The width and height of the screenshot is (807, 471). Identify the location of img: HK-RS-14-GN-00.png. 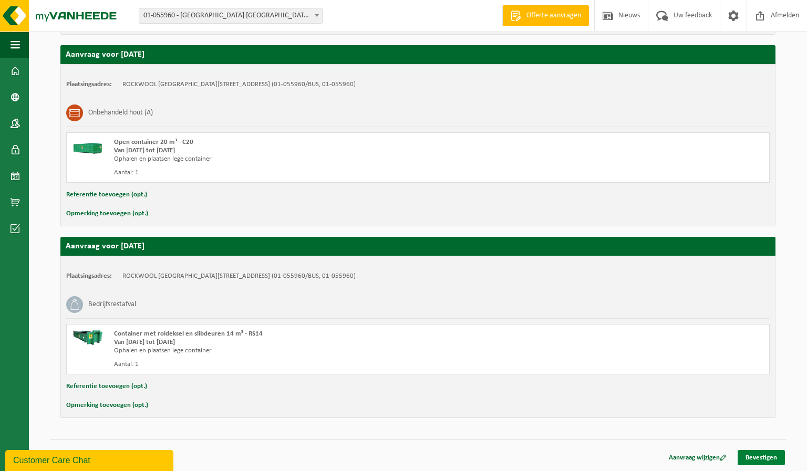
(88, 338).